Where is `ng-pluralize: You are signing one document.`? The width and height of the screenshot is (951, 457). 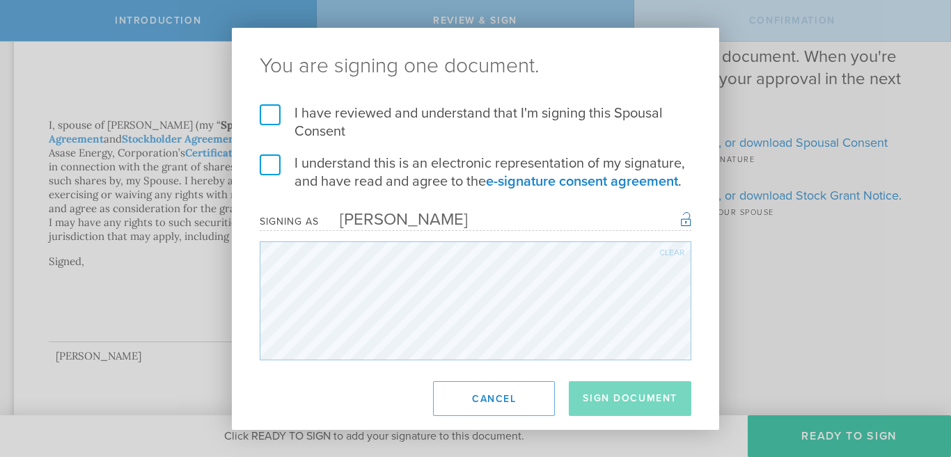
ng-pluralize: You are signing one document. is located at coordinates (476, 66).